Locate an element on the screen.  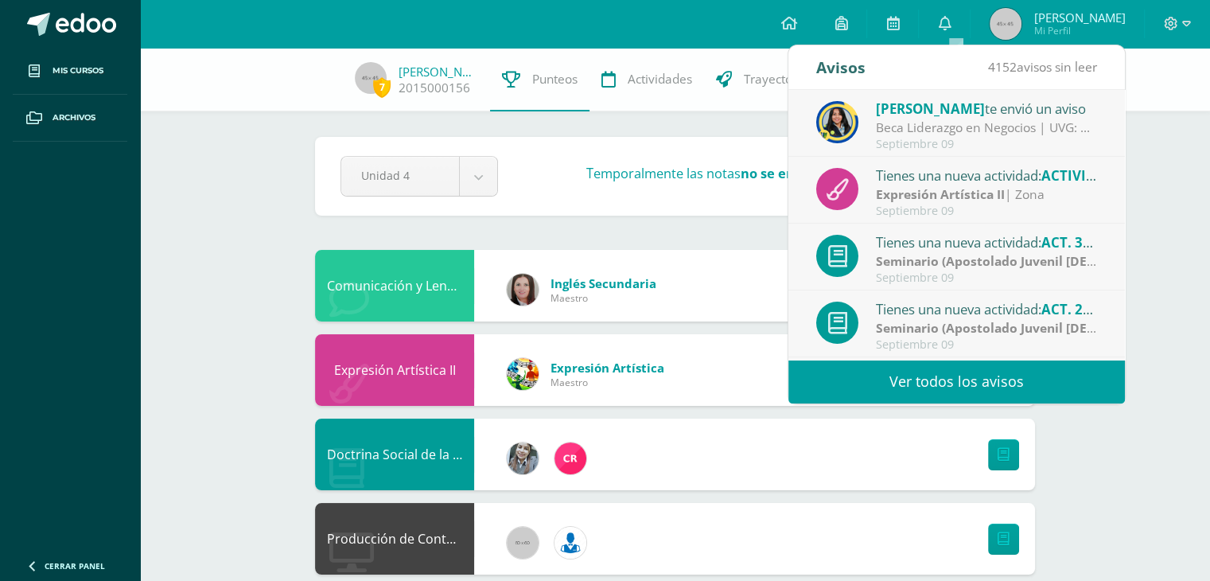
img: 8af0450cf43d44e38c4a1497329761f3.png is located at coordinates (523, 290).